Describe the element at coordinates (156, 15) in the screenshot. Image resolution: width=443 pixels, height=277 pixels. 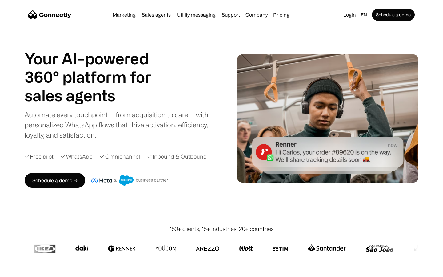
I see `a: Sales agents` at that location.